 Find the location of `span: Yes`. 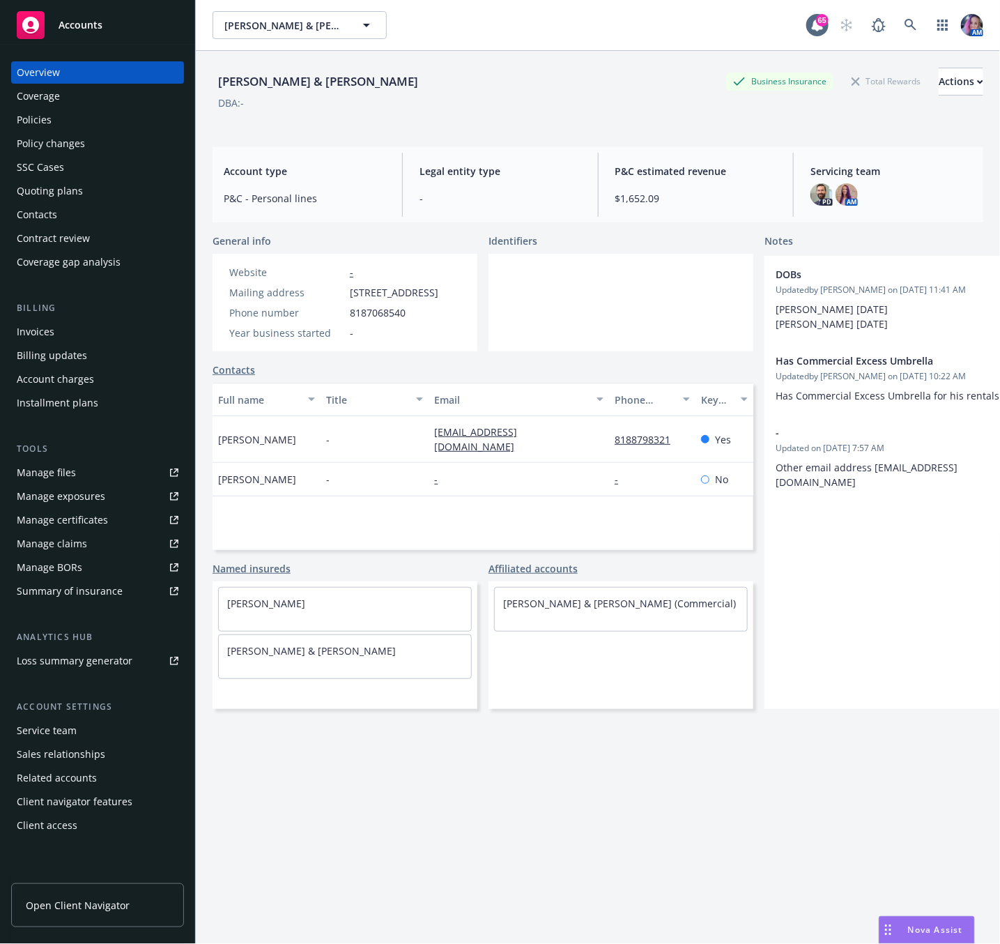

span: Yes is located at coordinates (723, 439).